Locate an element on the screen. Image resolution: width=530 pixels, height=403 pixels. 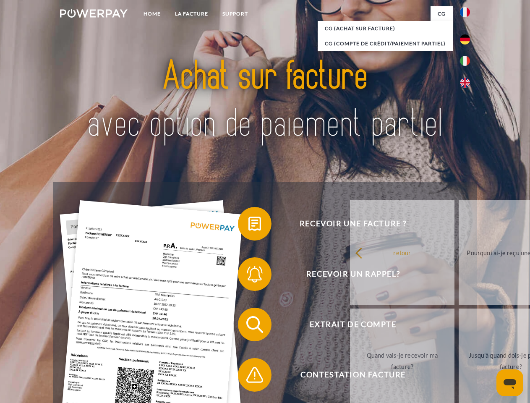
button: Recevoir un rappel? is located at coordinates (347, 274).